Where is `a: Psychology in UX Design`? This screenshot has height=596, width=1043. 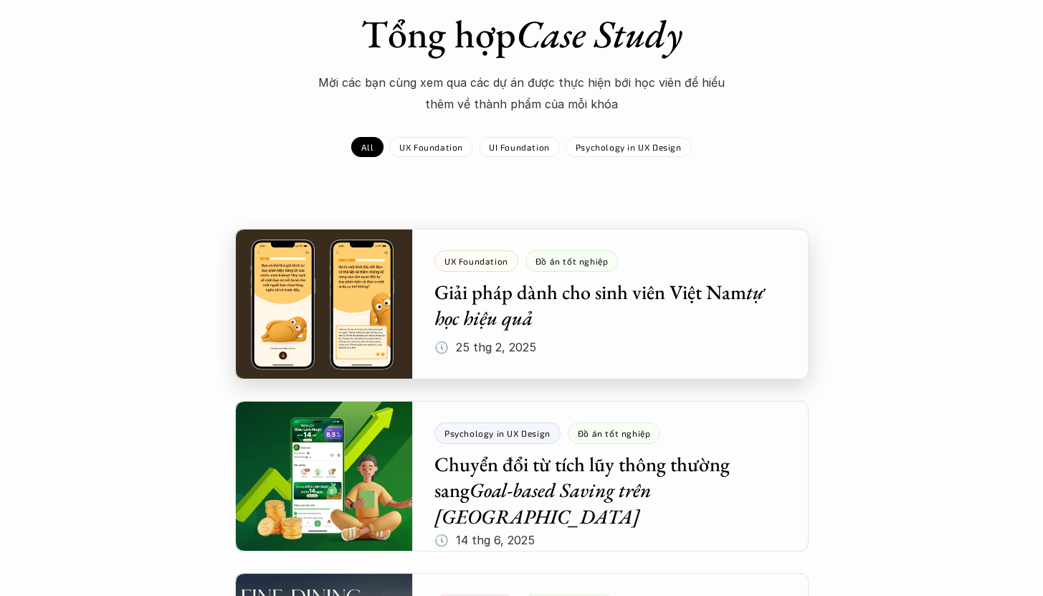 a: Psychology in UX Design is located at coordinates (629, 147).